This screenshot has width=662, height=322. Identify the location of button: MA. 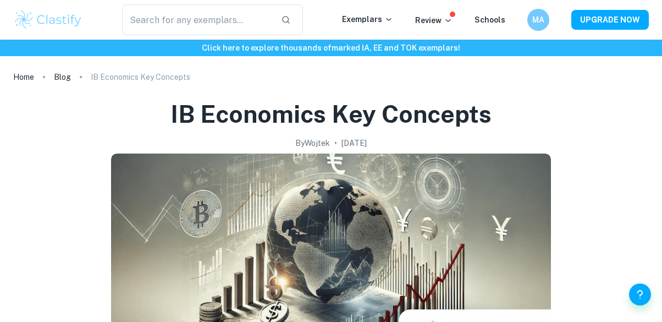
(538, 20).